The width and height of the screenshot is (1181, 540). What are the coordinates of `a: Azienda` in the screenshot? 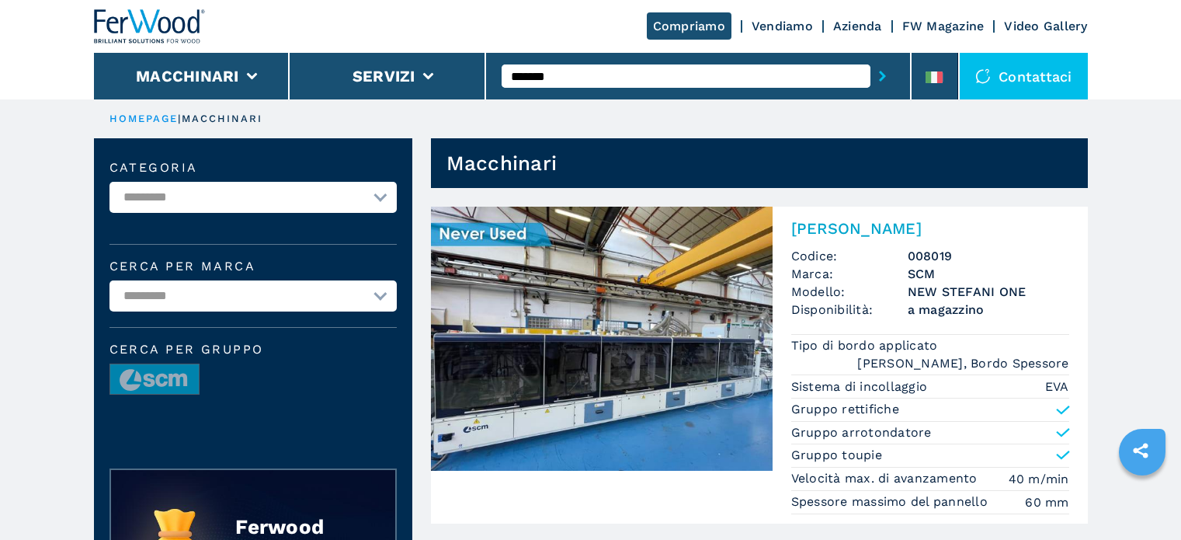 It's located at (858, 26).